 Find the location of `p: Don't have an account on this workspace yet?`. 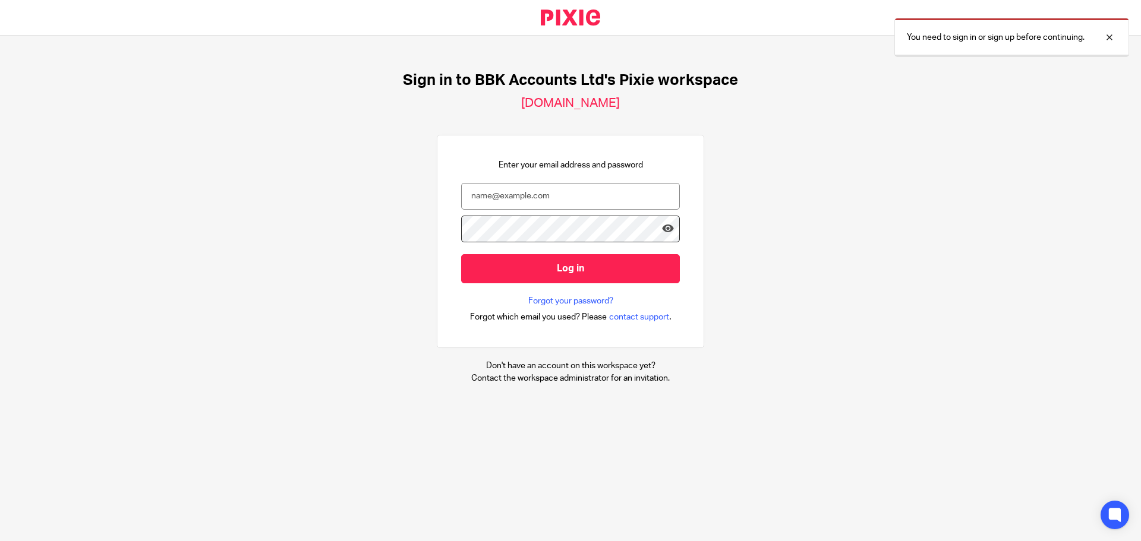

p: Don't have an account on this workspace yet? is located at coordinates (570, 366).